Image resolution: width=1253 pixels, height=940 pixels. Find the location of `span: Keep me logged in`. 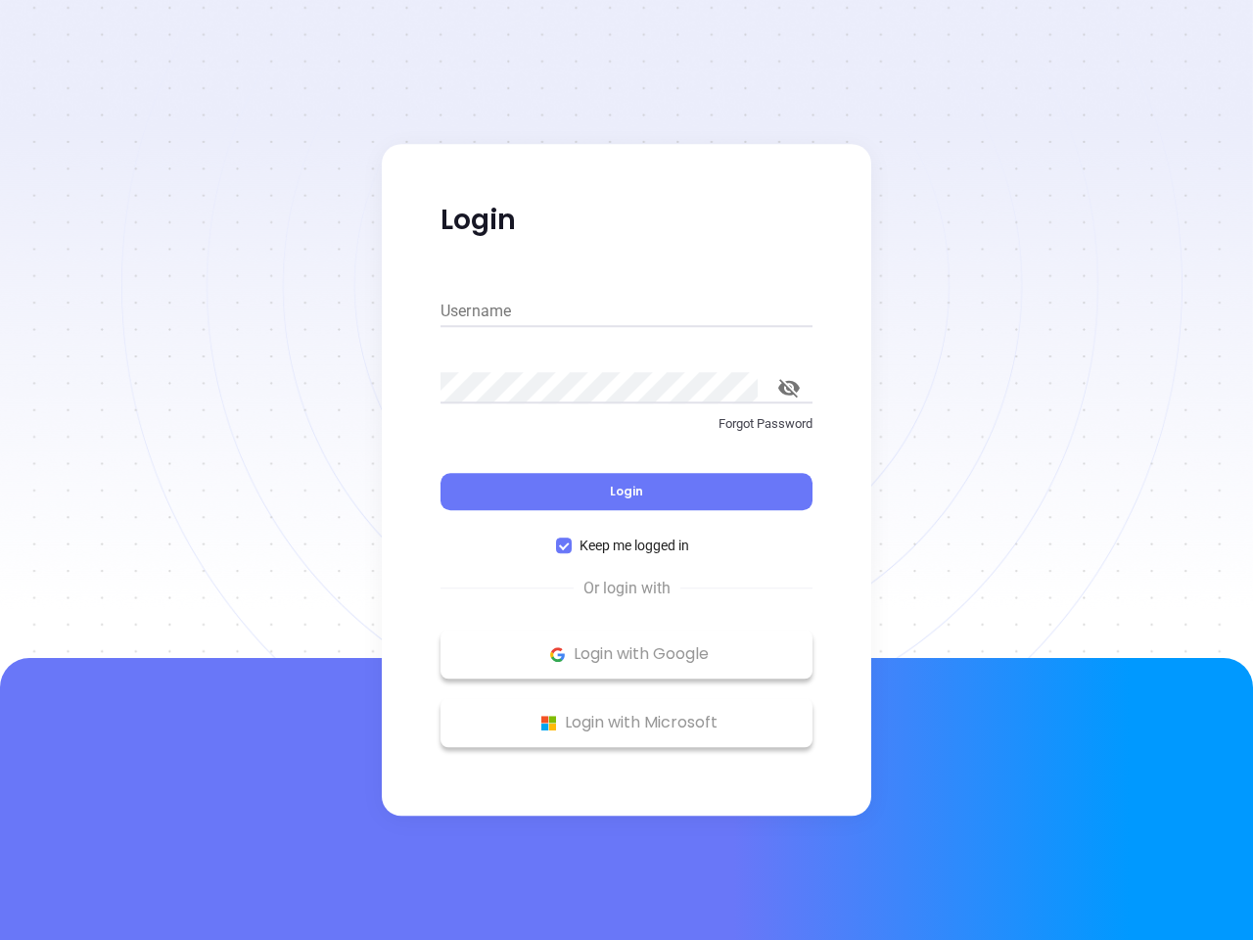

span: Keep me logged in is located at coordinates (634, 545).